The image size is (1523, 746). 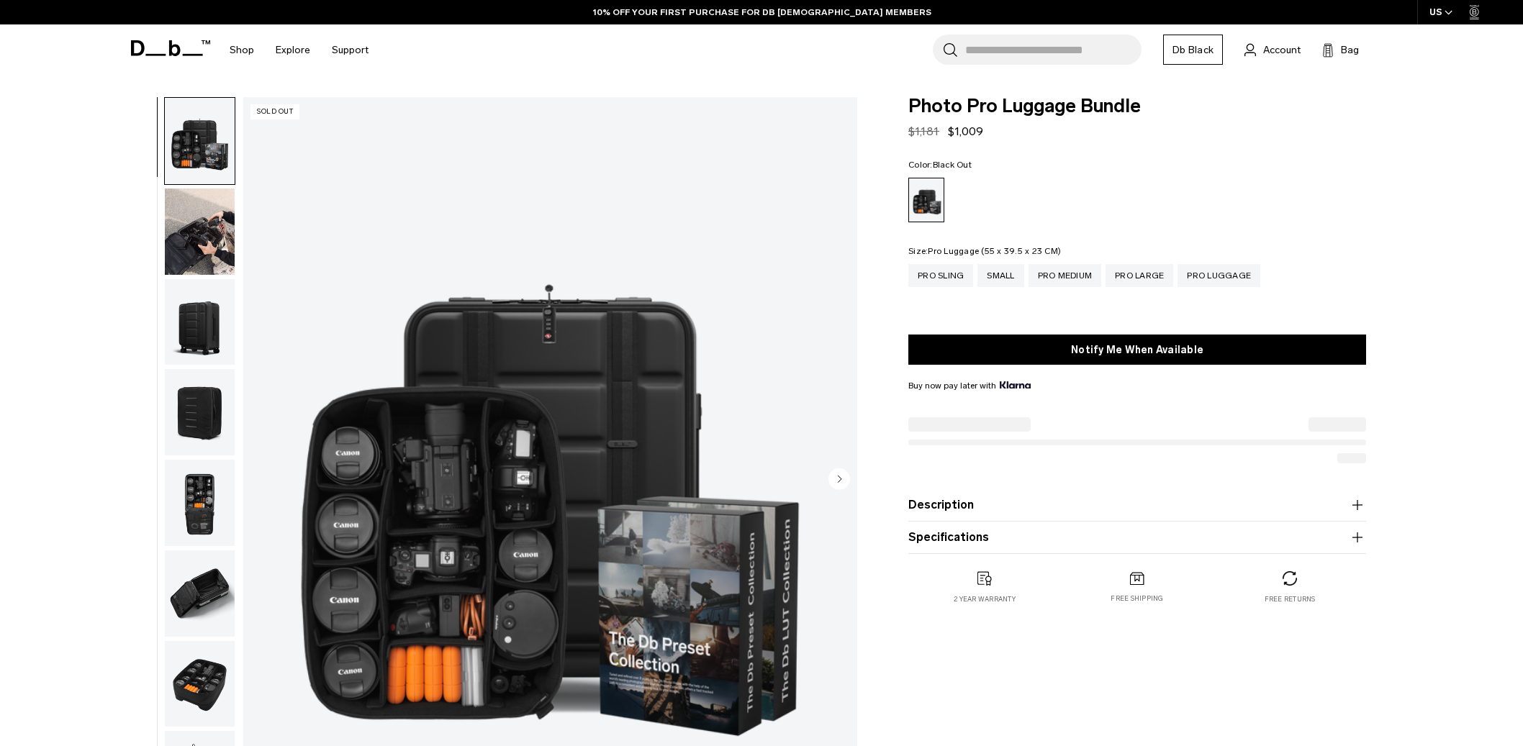 I want to click on span: Photo Pro Luggage Bundle, so click(x=1137, y=107).